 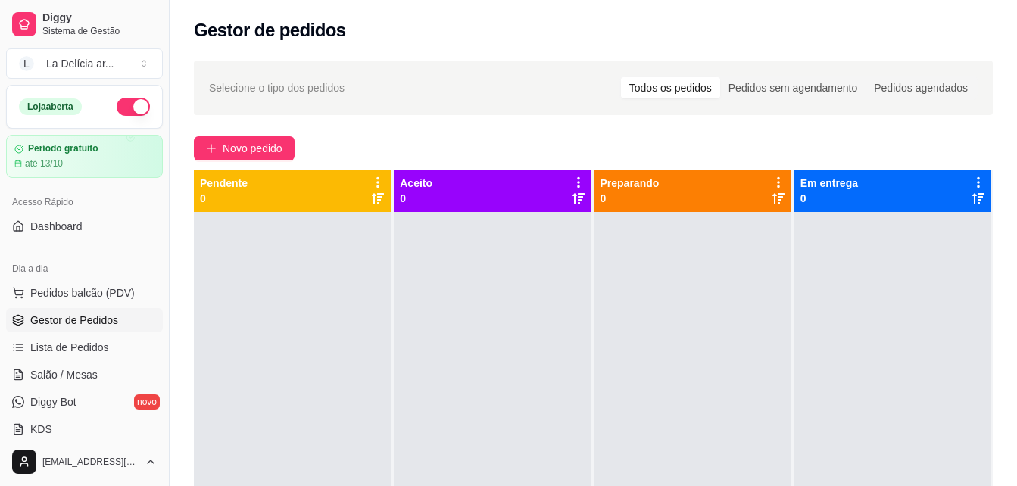 I want to click on span: L, so click(x=27, y=64).